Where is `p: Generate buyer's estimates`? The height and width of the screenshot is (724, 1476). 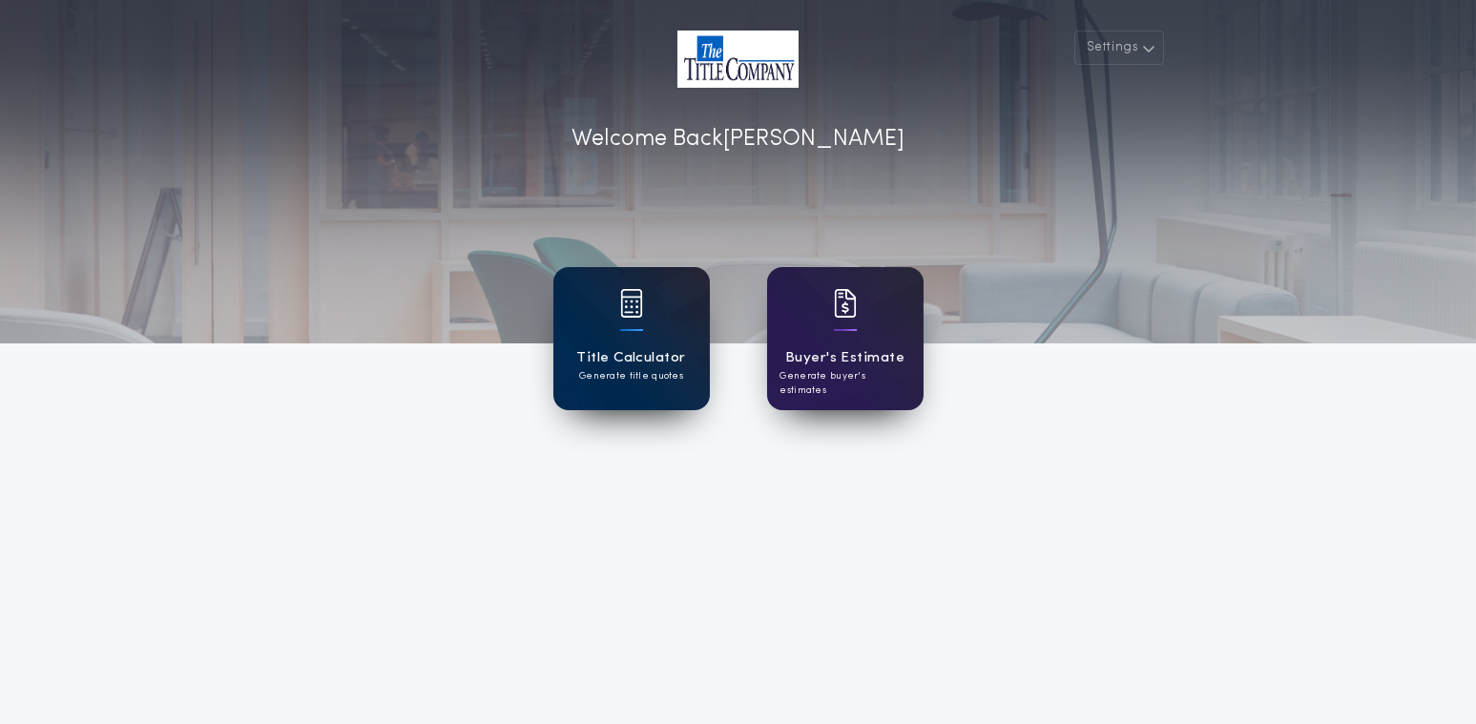
p: Generate buyer's estimates is located at coordinates (845, 384).